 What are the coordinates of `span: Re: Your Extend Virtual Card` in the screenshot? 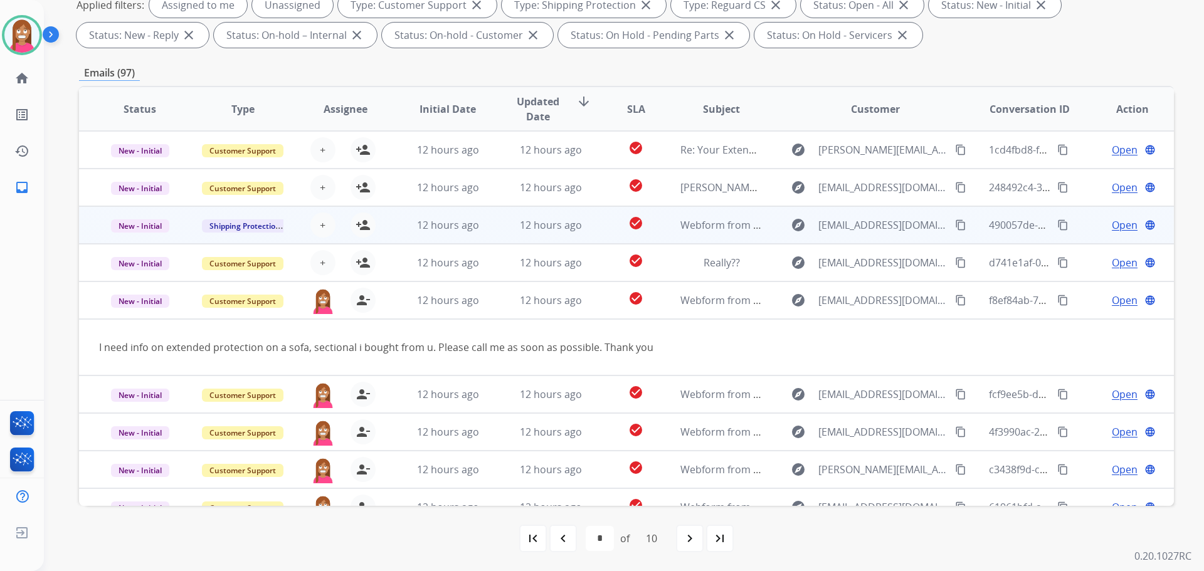 It's located at (747, 150).